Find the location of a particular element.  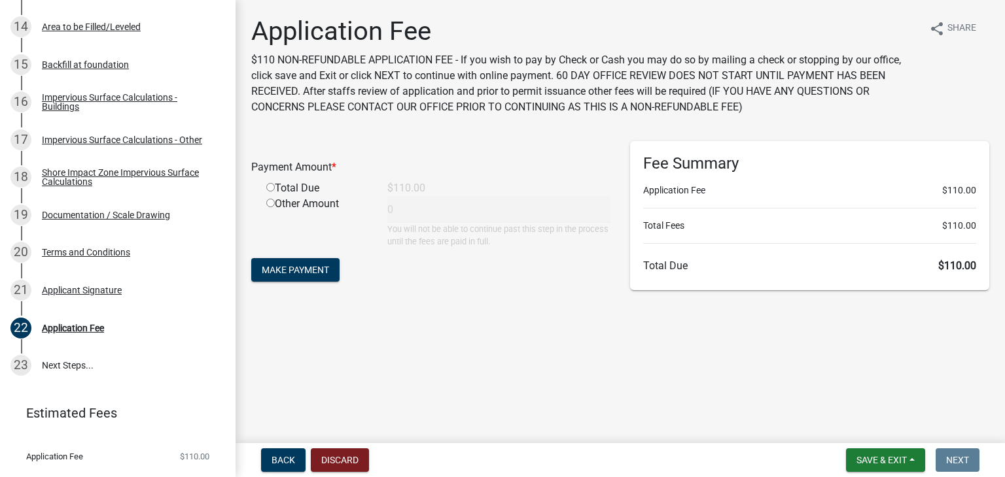

h6: Total Due is located at coordinates (809, 266).